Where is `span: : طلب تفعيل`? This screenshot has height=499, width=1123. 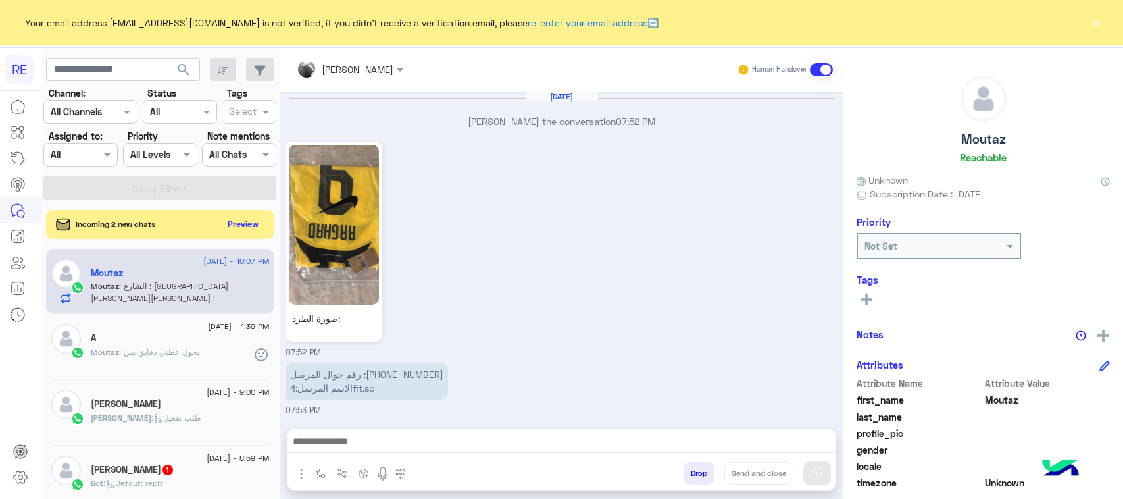 span: : طلب تفعيل is located at coordinates (176, 417).